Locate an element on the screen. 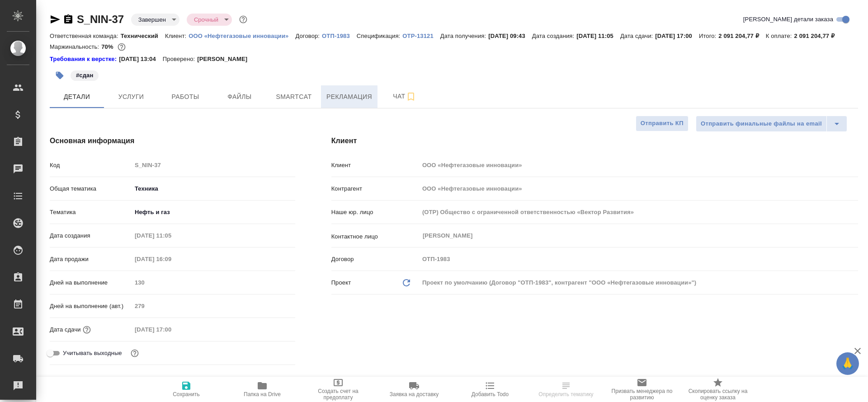 The height and width of the screenshot is (402, 868). p: К оплате: is located at coordinates (780, 36).